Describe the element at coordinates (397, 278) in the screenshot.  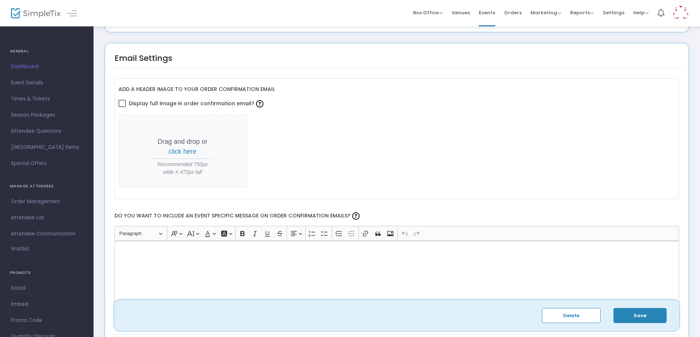
I see `div: Rich Text Editor, main` at that location.